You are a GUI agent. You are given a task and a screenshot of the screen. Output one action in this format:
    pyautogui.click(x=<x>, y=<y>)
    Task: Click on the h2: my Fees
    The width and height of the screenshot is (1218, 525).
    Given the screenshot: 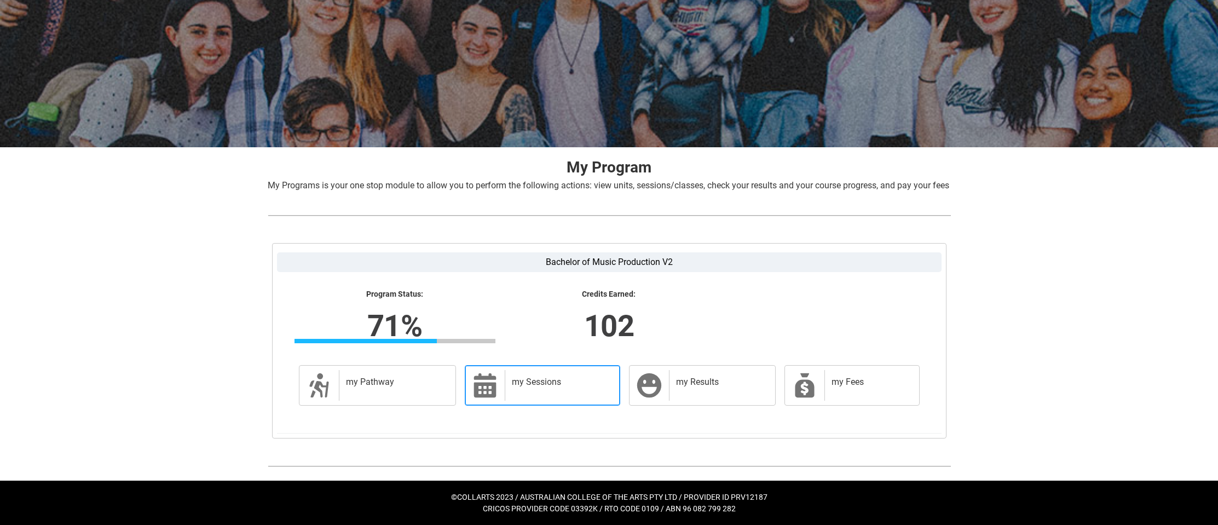 What is the action you would take?
    pyautogui.click(x=870, y=382)
    